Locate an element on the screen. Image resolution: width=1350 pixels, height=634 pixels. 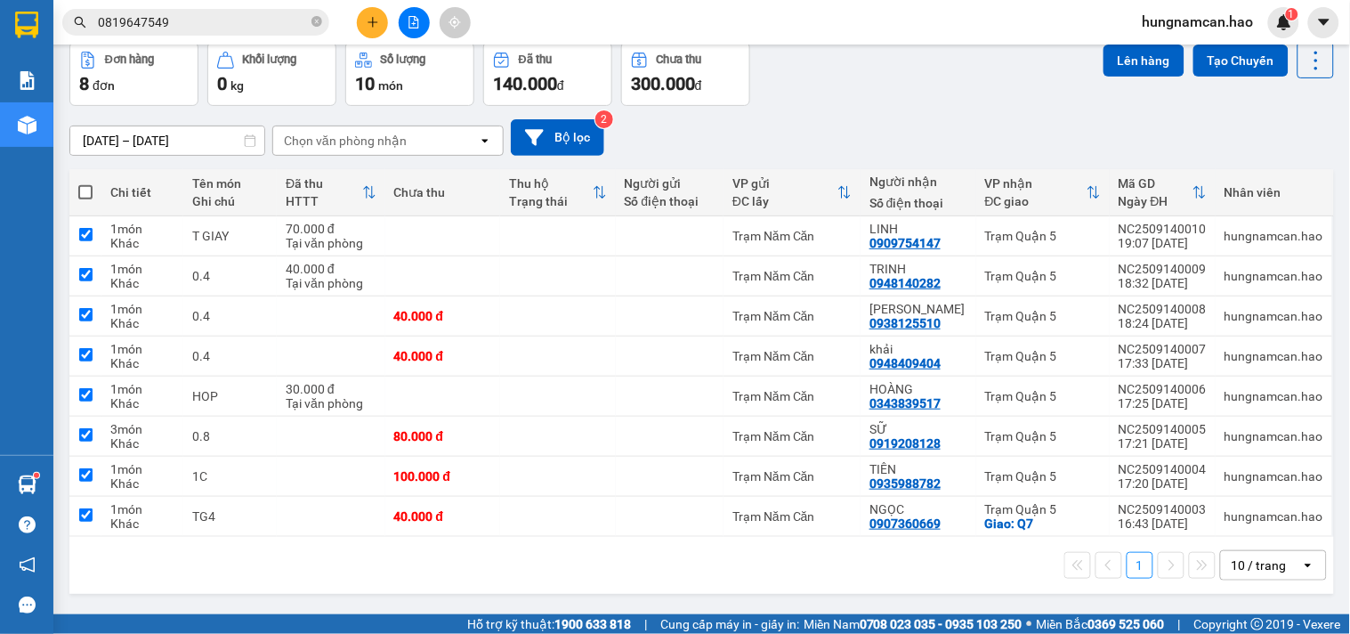
strong: 0369 525 060 is located at coordinates (1127, 624).